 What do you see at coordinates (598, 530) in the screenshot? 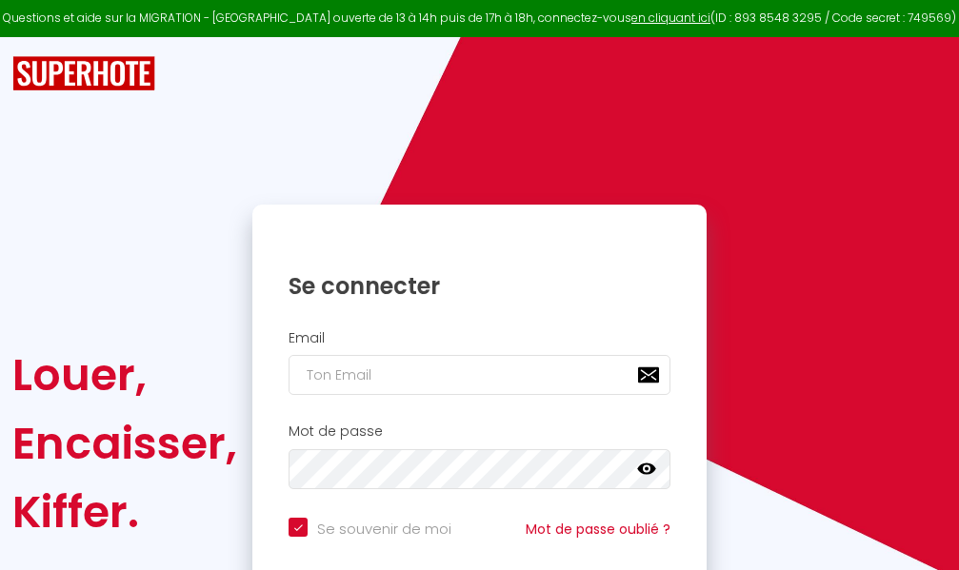
I see `a: Mot de passe oublié ?` at bounding box center [598, 530].